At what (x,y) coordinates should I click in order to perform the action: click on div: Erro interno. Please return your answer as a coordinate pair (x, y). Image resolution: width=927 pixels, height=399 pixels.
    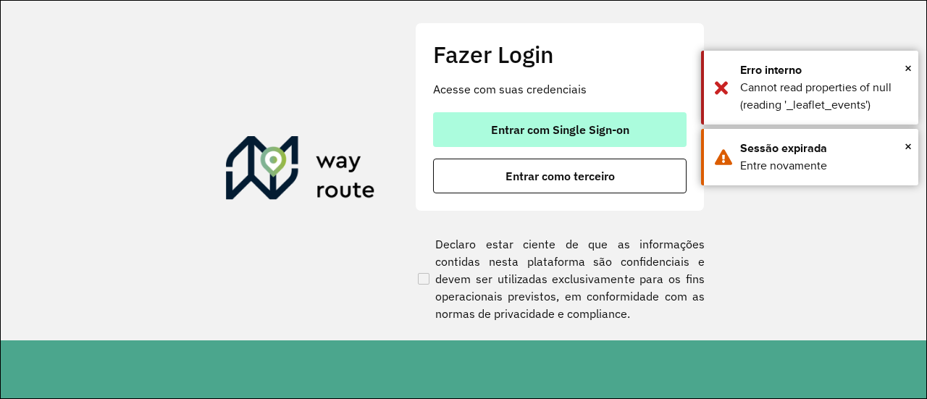
    Looking at the image, I should click on (823, 70).